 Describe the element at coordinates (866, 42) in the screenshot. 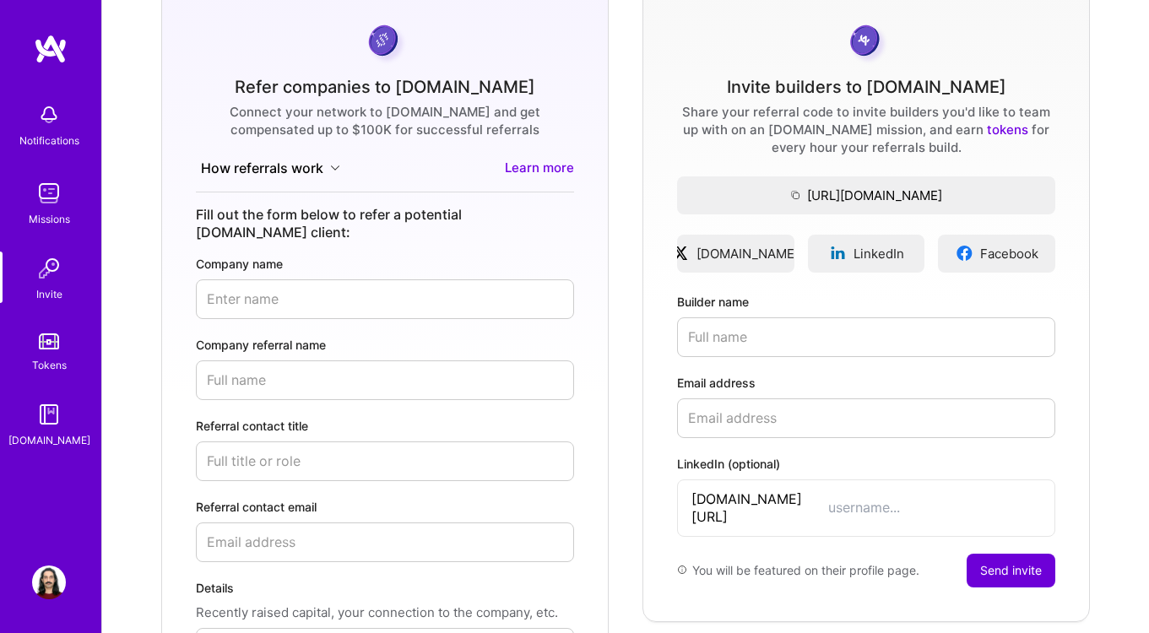

I see `img: grayCoin` at that location.